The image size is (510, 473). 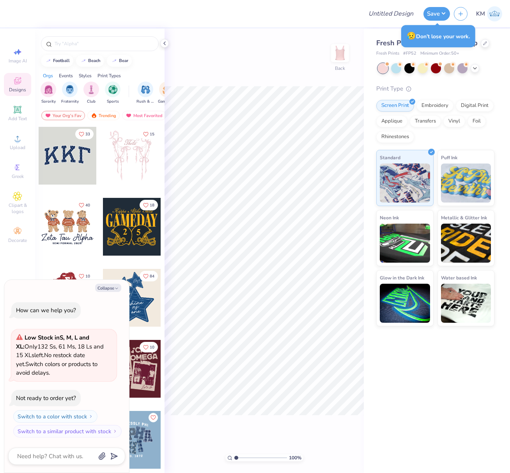 I want to click on div: filter for Rush & Bid, so click(x=146, y=93).